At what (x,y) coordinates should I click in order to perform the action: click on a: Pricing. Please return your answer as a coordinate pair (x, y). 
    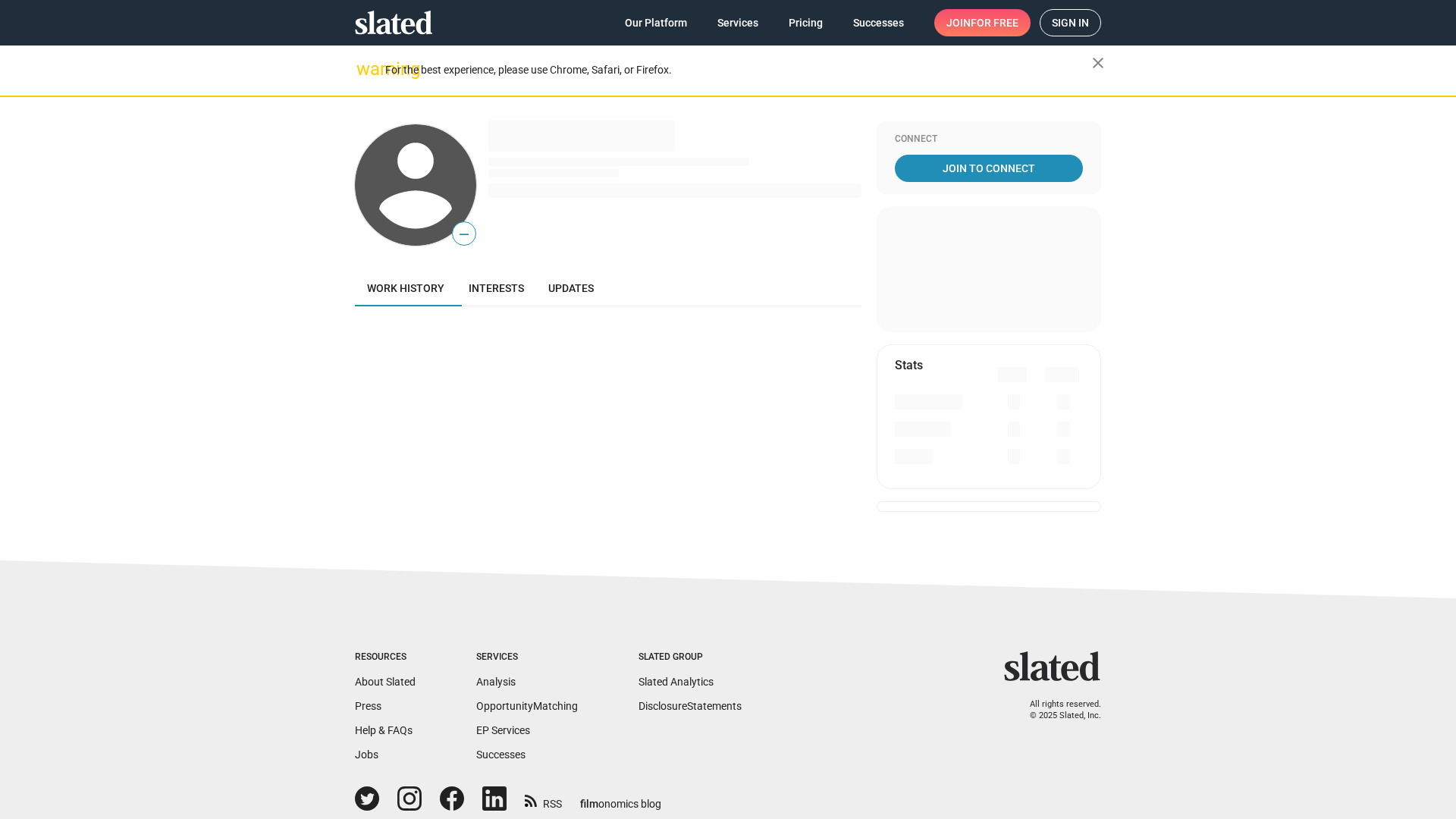
    Looking at the image, I should click on (805, 23).